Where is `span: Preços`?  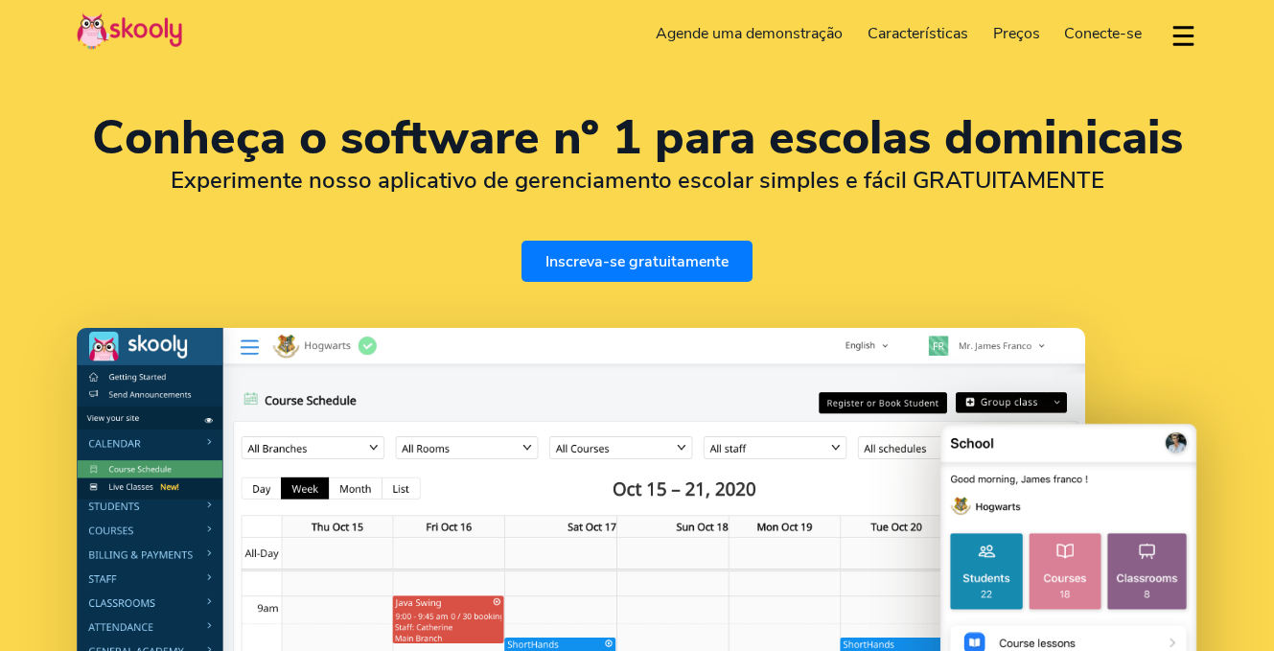
span: Preços is located at coordinates (1016, 34).